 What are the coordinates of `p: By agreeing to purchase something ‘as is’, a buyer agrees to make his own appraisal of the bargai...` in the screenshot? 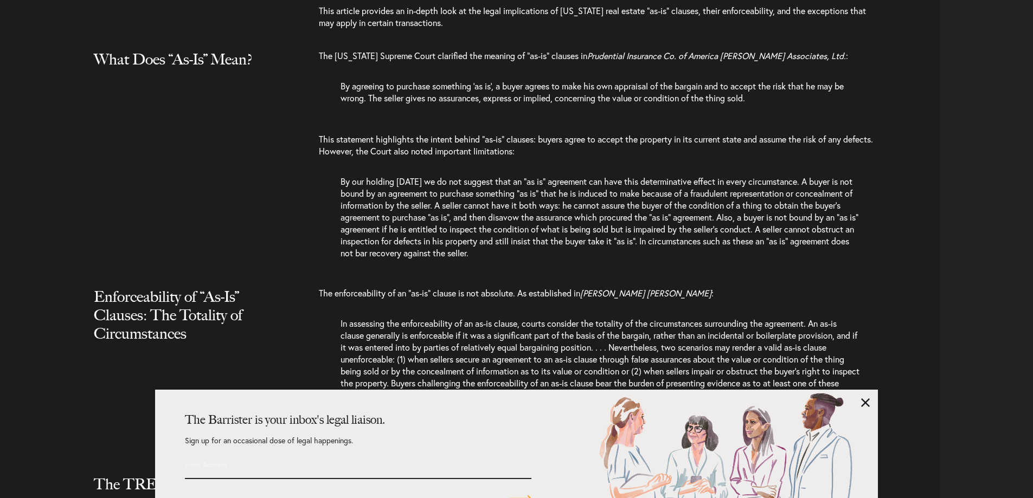 It's located at (600, 98).